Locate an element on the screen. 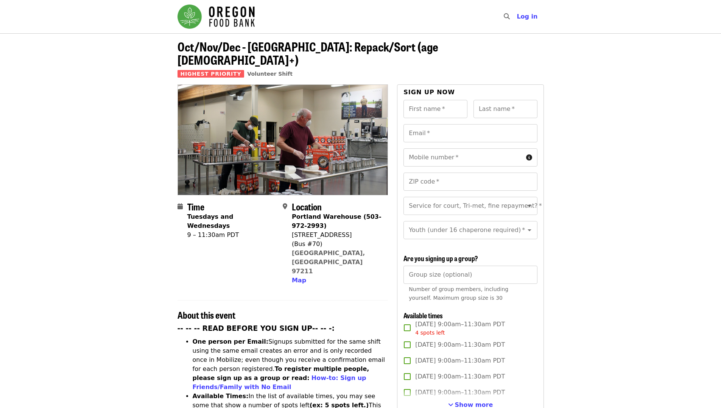  span: Time is located at coordinates (196, 206).